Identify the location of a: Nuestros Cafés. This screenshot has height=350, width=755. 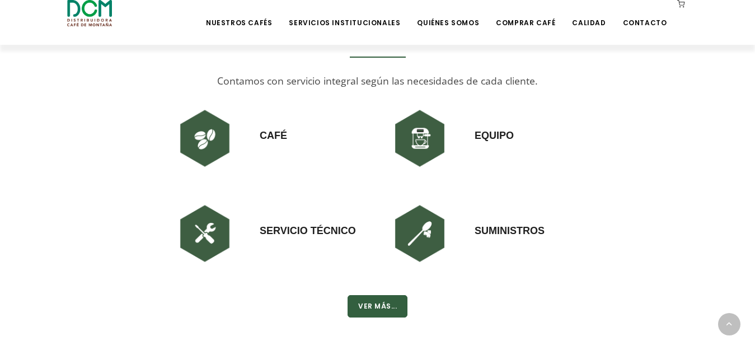
(239, 14).